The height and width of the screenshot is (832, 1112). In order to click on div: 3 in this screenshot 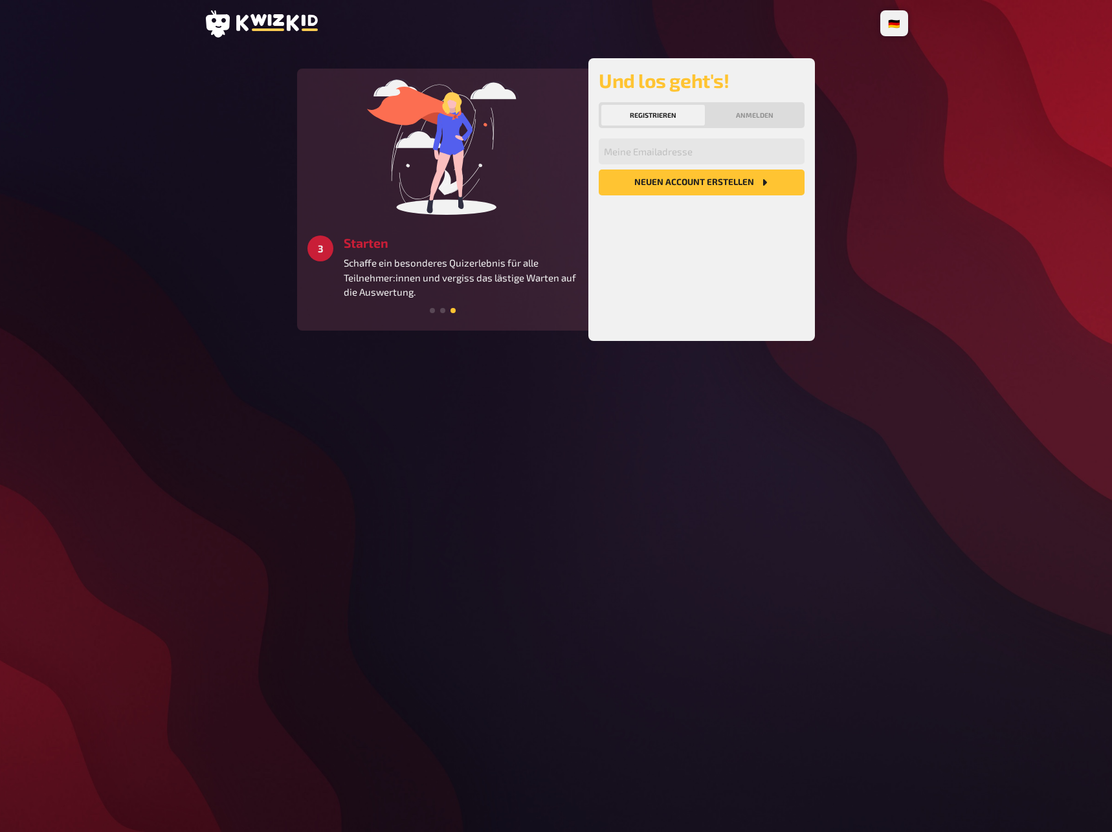, I will do `click(320, 248)`.